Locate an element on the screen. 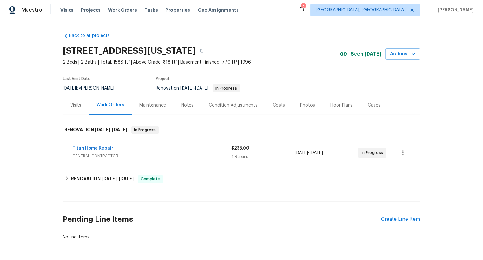 The height and width of the screenshot is (260, 483). span: Geo Assignments is located at coordinates (218, 10).